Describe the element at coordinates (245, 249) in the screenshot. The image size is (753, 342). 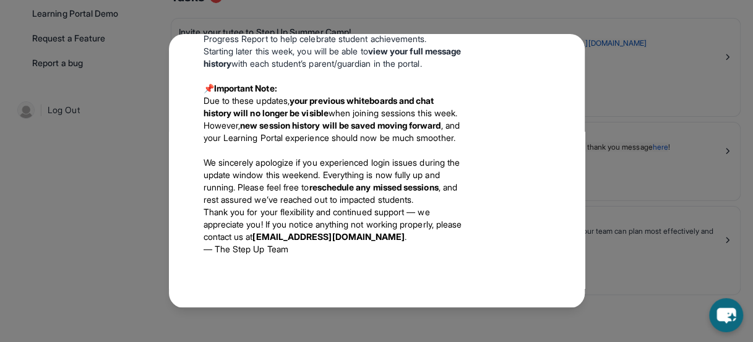
I see `span: — The Step Up Team` at that location.